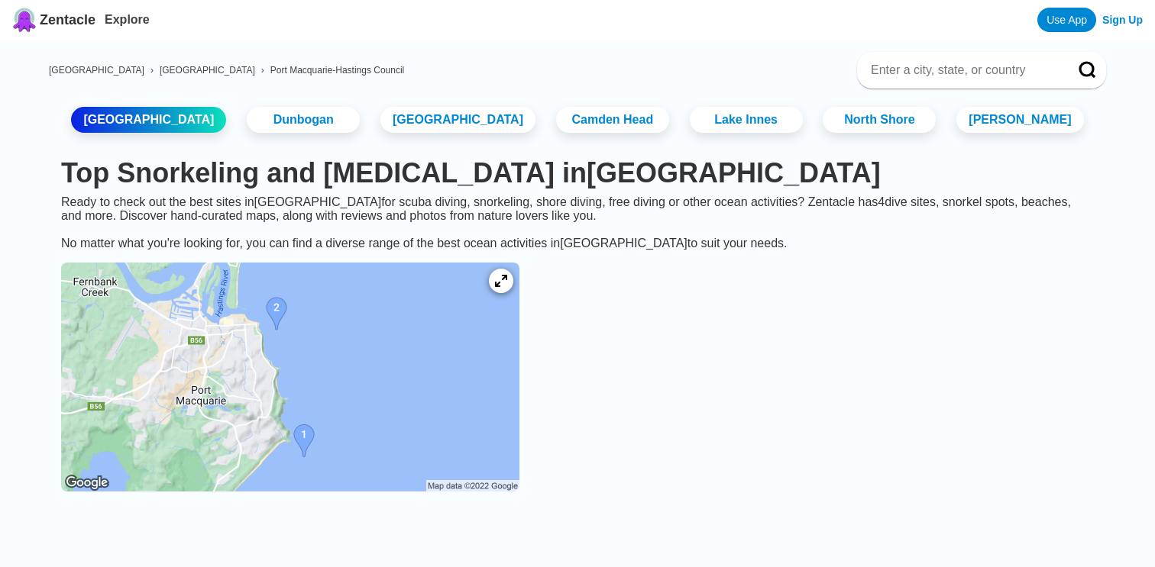  Describe the element at coordinates (746, 120) in the screenshot. I see `a: Lake Innes` at that location.